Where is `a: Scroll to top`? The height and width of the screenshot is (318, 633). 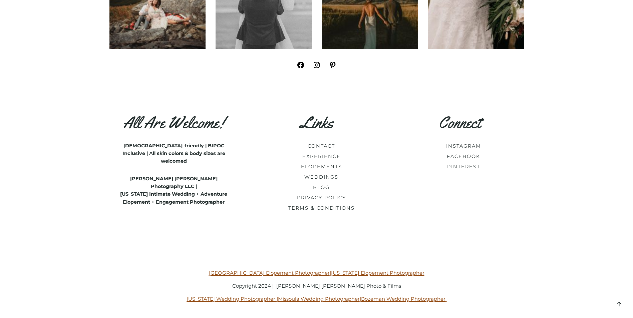
a: Scroll to top is located at coordinates (619, 304).